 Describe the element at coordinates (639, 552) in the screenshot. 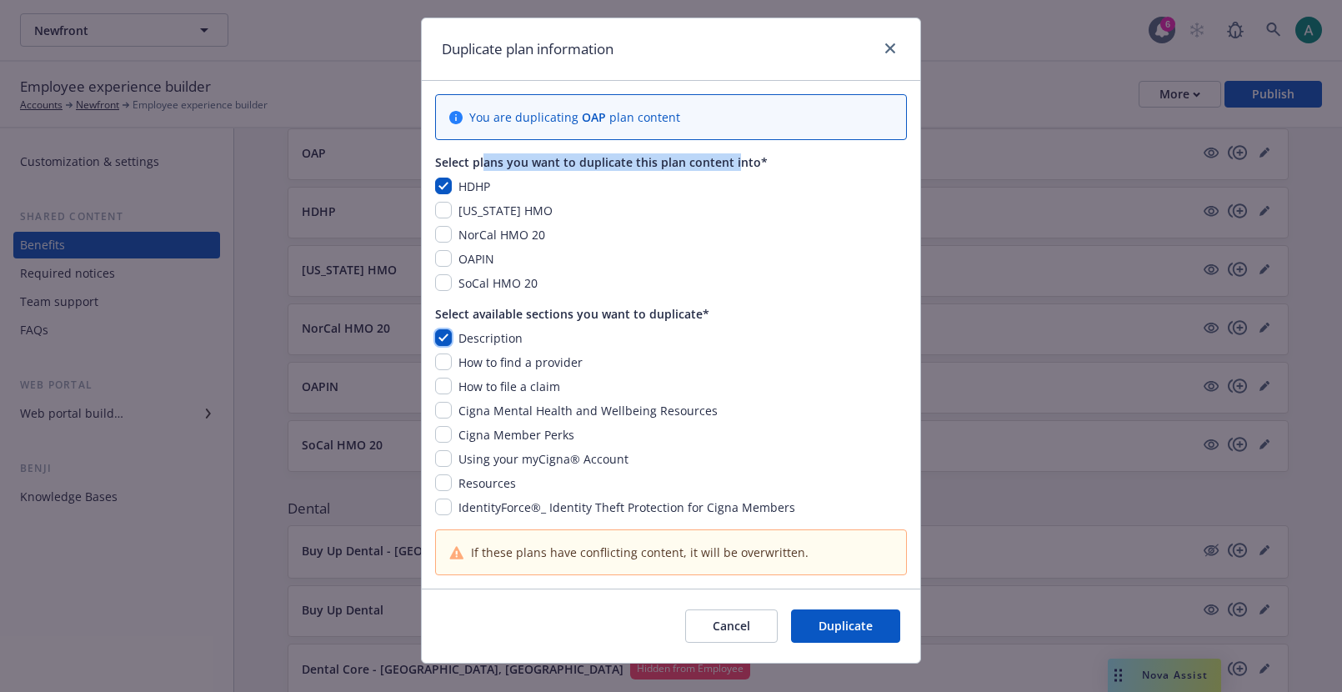

I see `span: If these plans have conflicting content, it will be overwritten.` at that location.